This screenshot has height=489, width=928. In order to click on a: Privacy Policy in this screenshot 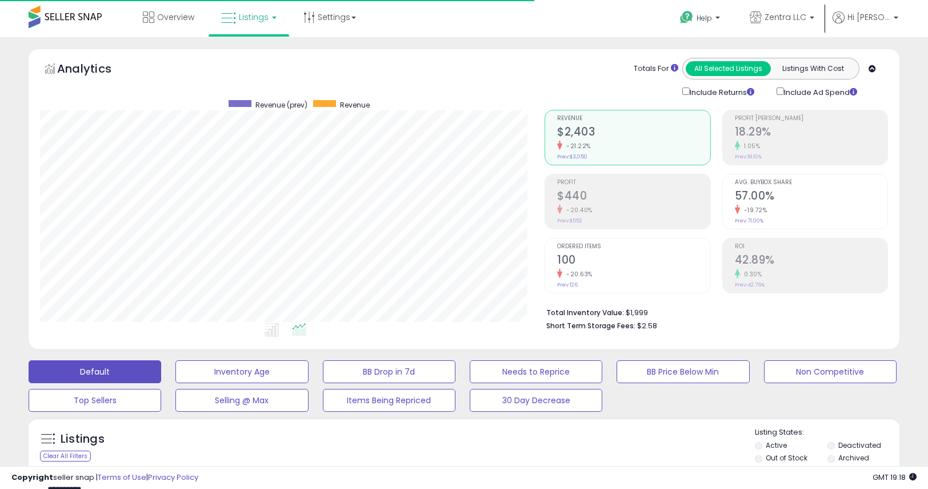, I will do `click(173, 477)`.